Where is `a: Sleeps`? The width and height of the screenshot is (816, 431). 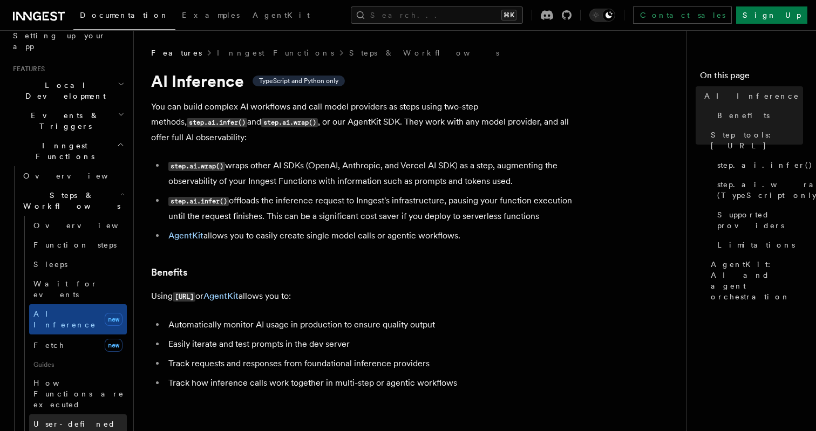
a: Sleeps is located at coordinates (78, 265).